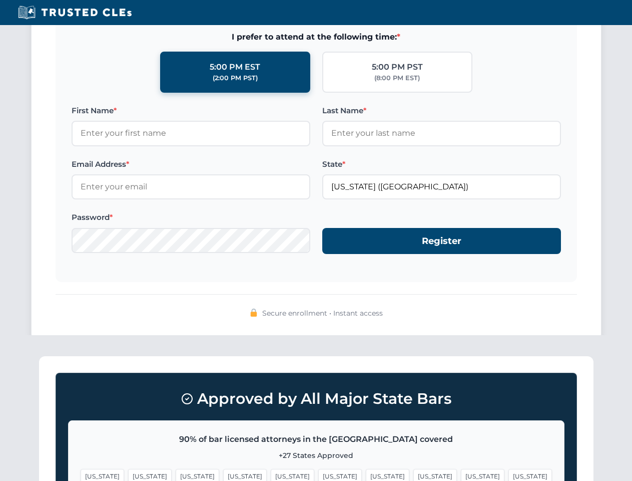 Image resolution: width=632 pixels, height=481 pixels. What do you see at coordinates (191, 133) in the screenshot?
I see `input: Enter your first name` at bounding box center [191, 133].